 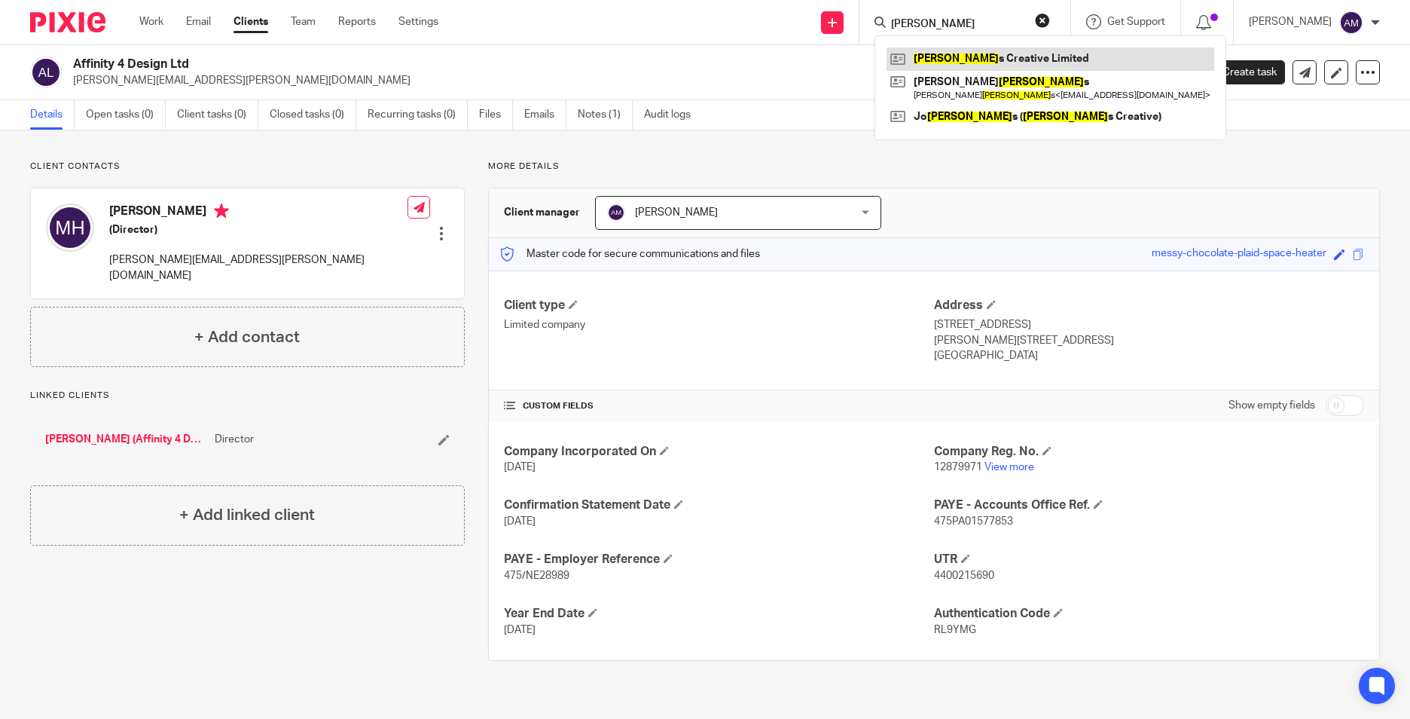 What do you see at coordinates (357, 22) in the screenshot?
I see `a: Reports` at bounding box center [357, 22].